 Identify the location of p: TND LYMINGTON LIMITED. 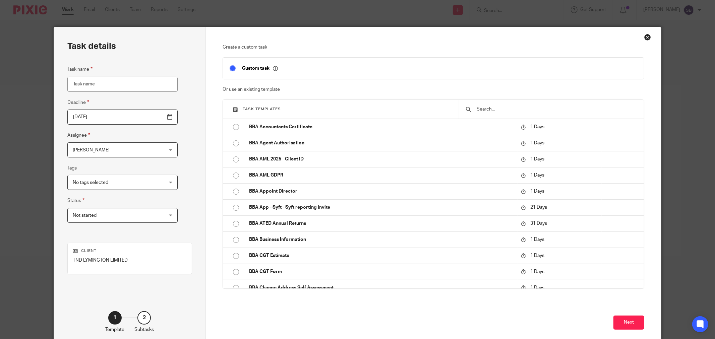
(130, 260).